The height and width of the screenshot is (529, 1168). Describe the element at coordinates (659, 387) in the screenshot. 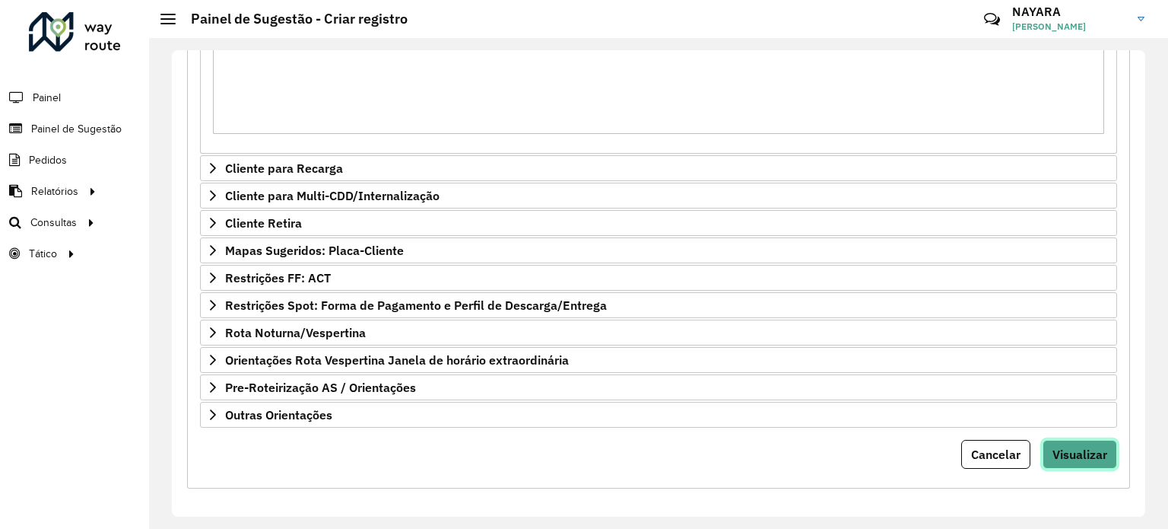

I see `a: Pre-Roteirização AS / Orientações` at that location.